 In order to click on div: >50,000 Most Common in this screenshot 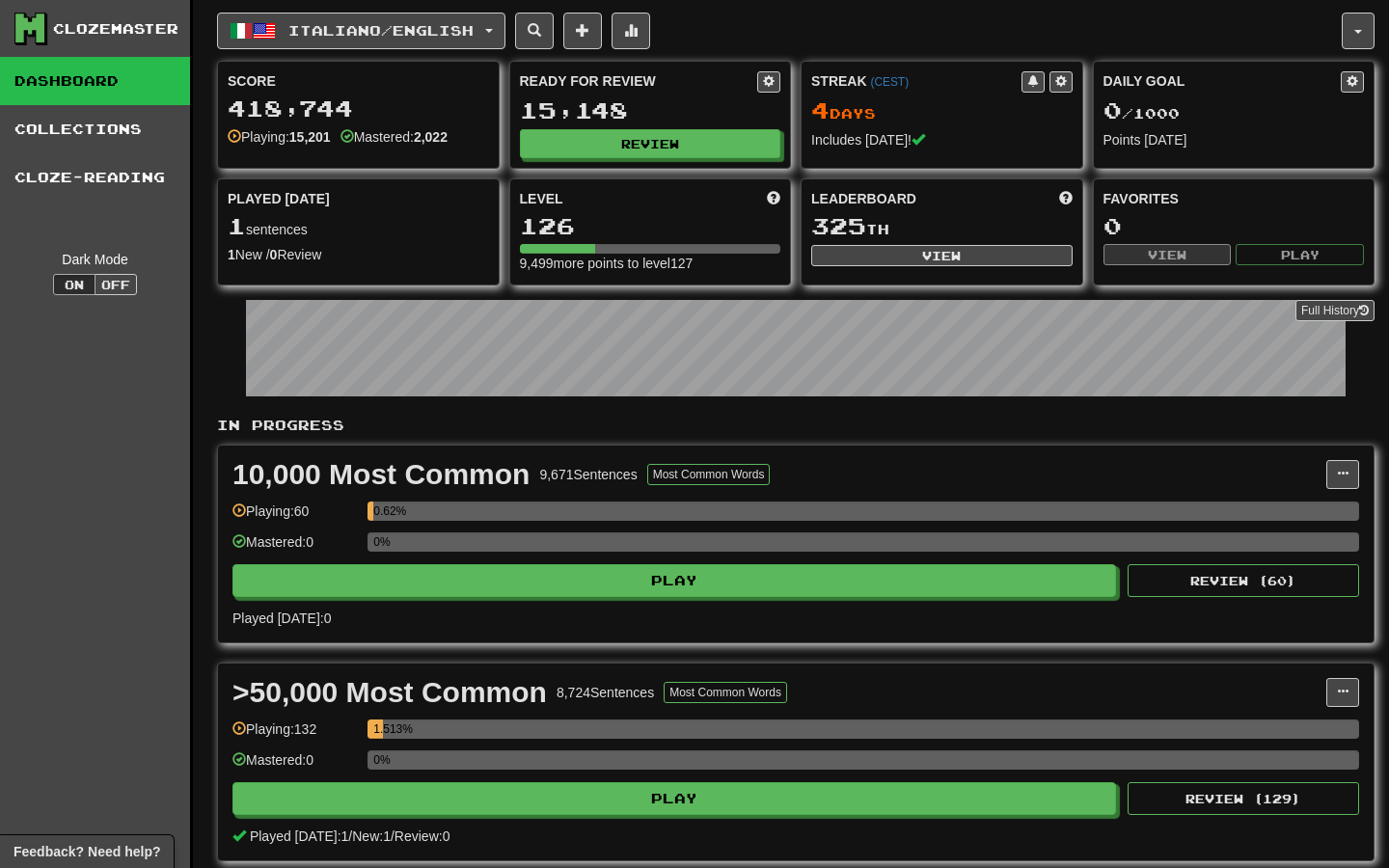, I will do `click(389, 693)`.